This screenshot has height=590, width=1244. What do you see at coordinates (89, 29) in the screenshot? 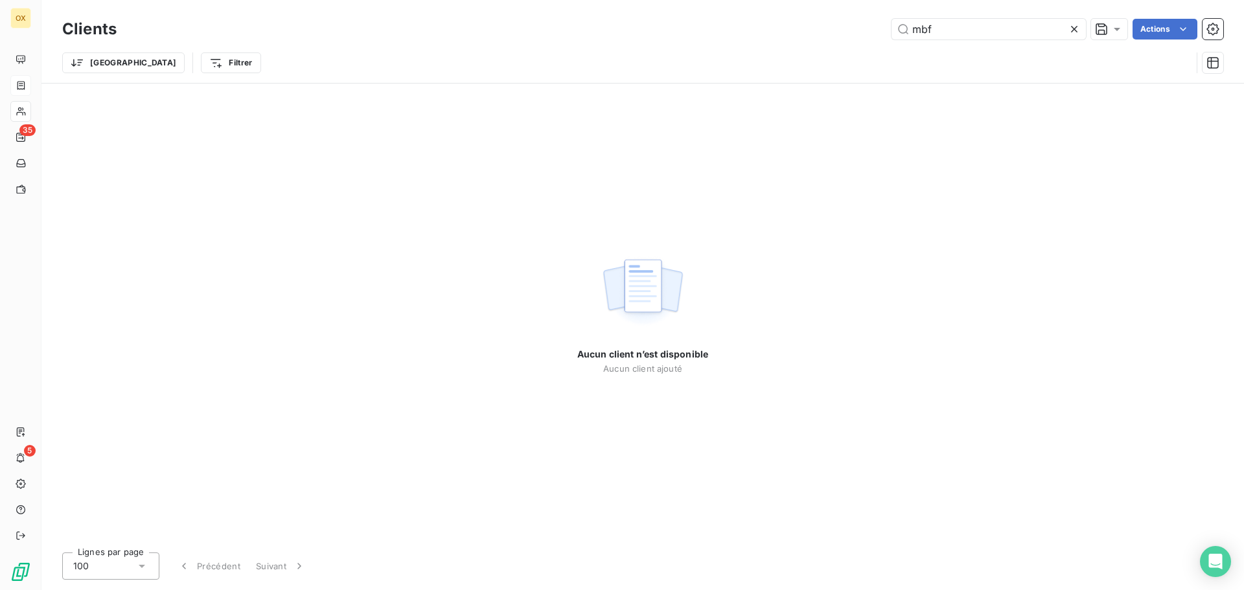
I see `h3: Clients` at bounding box center [89, 29].